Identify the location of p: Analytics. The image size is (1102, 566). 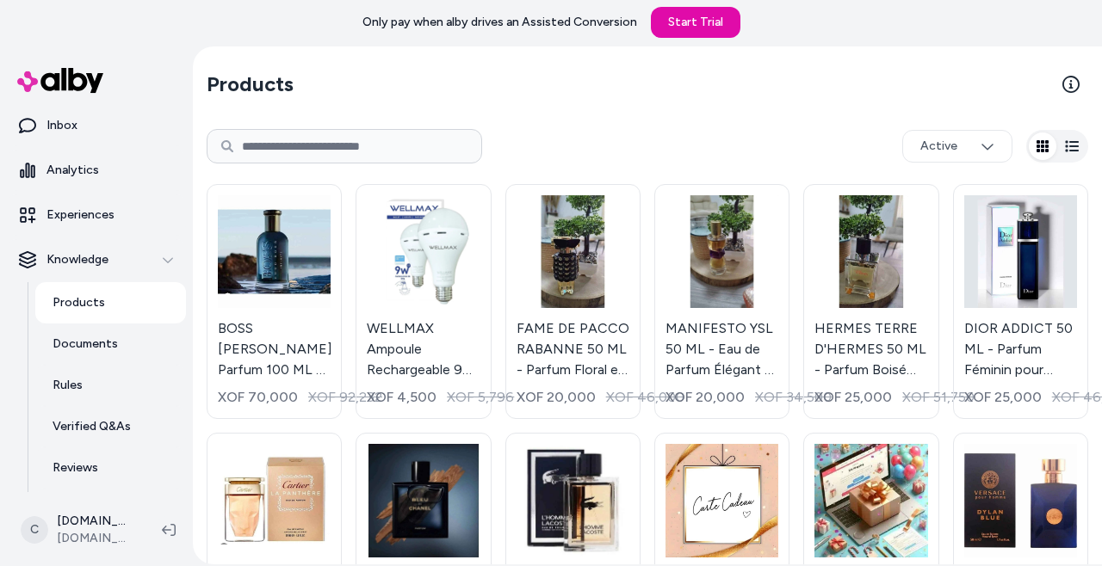
(72, 170).